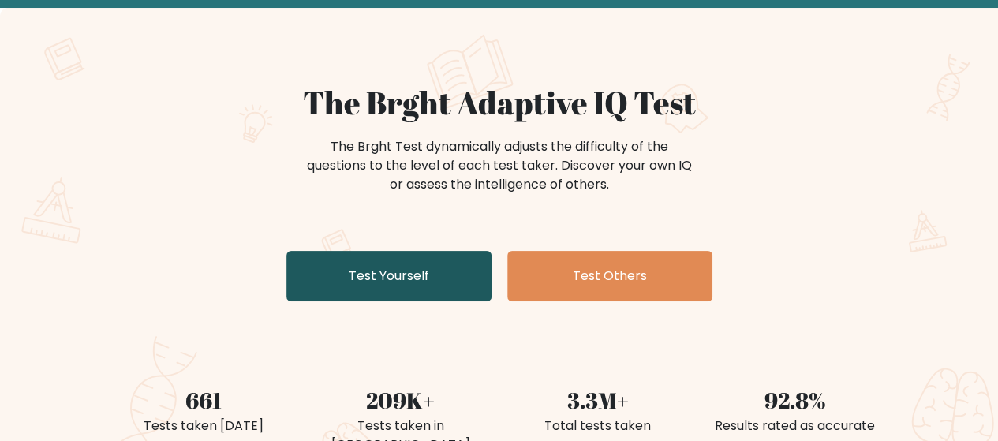 The image size is (998, 441). Describe the element at coordinates (204, 400) in the screenshot. I see `div: 661` at that location.